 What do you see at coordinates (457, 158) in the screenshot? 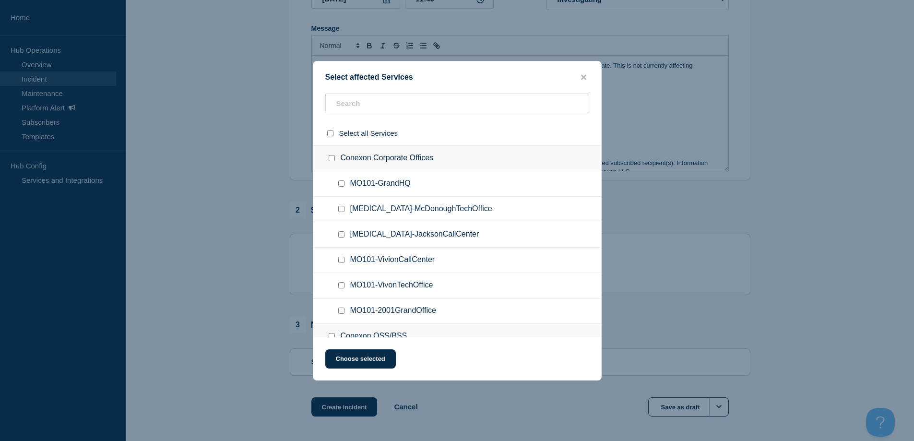
I see `div: Conexon Corporate Offices` at bounding box center [457, 158].